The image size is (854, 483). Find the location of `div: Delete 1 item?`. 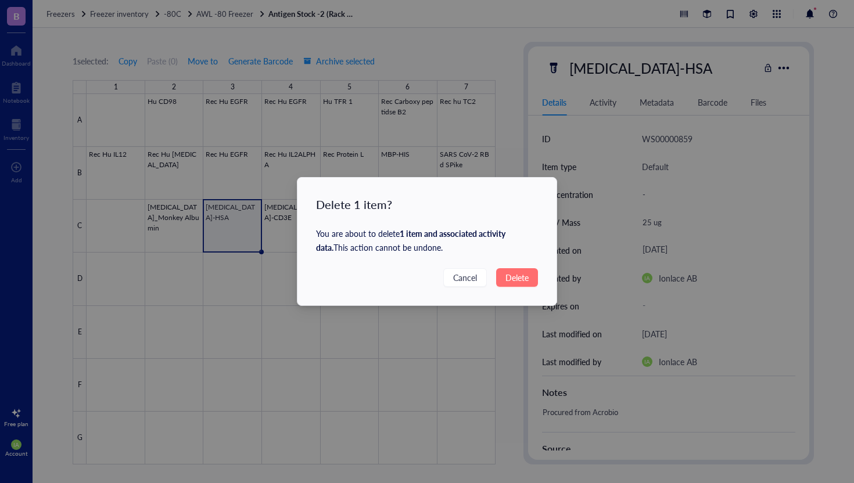

div: Delete 1 item? is located at coordinates (354, 205).